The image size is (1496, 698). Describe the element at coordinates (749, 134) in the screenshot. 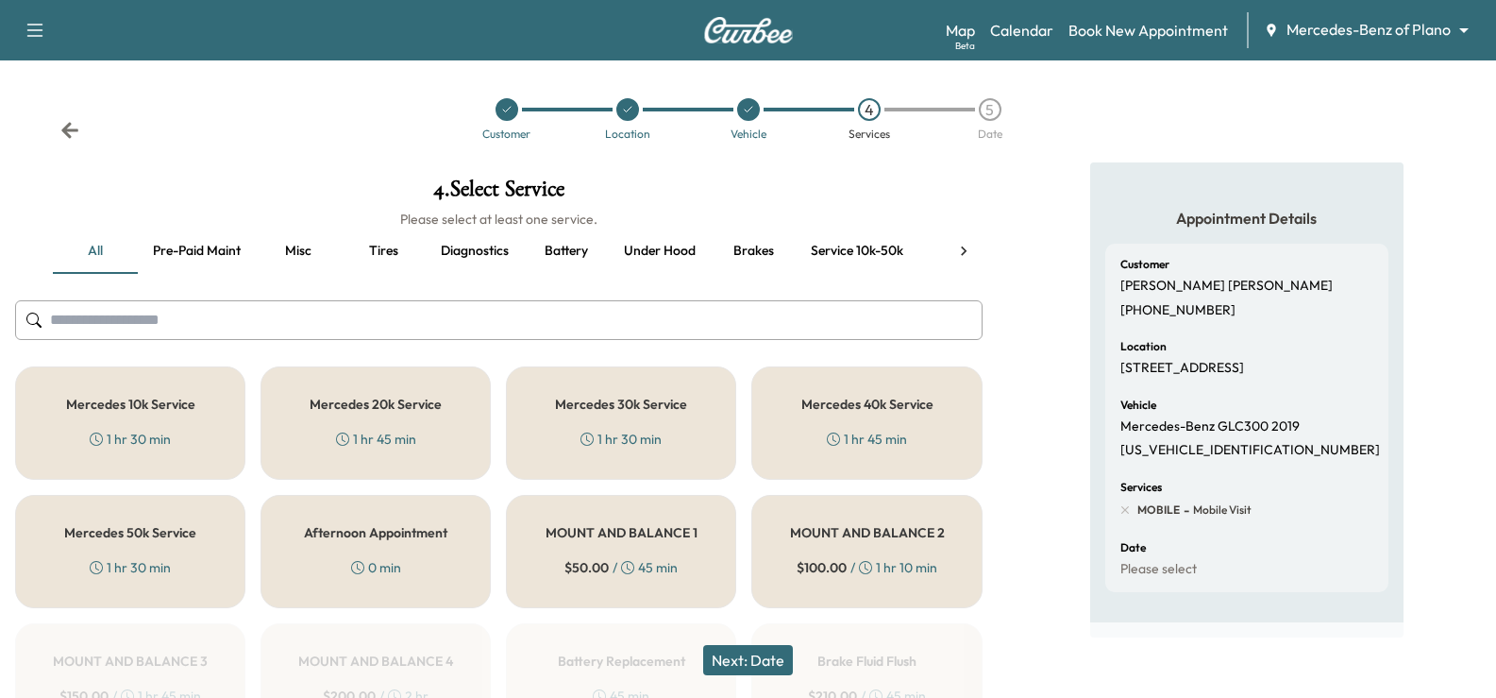

I see `div: Vehicle` at that location.